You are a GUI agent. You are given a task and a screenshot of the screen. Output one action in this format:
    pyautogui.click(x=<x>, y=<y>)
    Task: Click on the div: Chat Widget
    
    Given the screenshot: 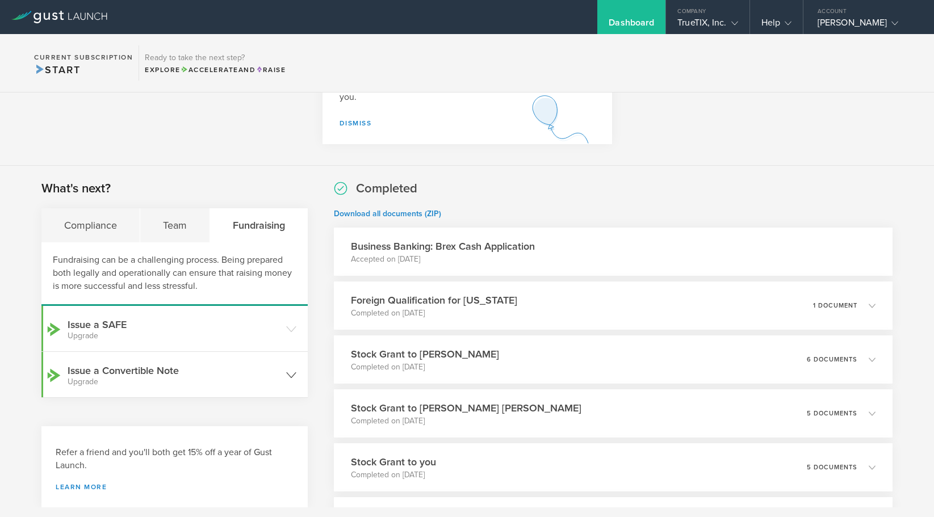 What is the action you would take?
    pyautogui.click(x=906, y=490)
    